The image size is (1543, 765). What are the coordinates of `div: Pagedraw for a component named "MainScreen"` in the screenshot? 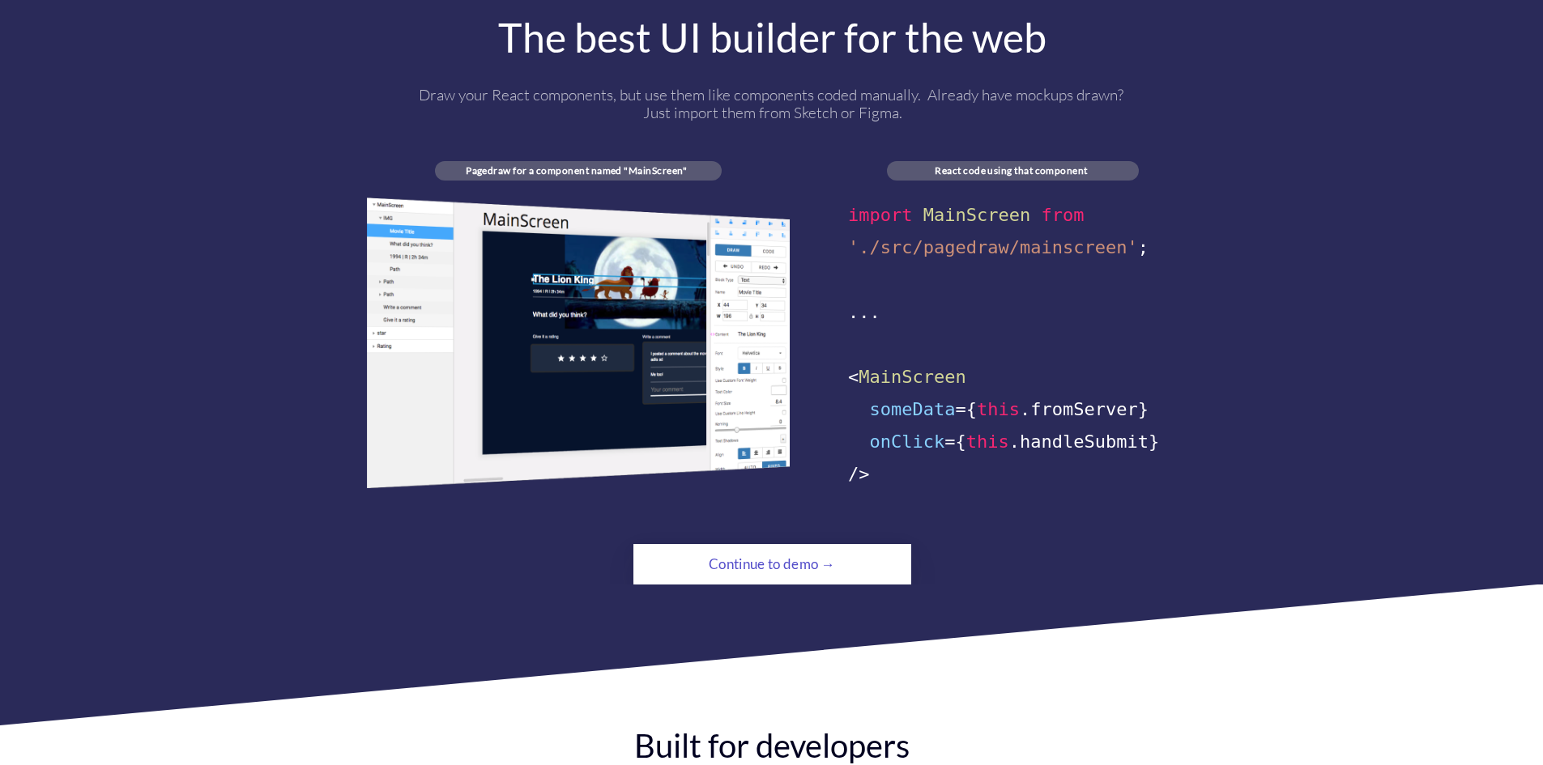 It's located at (577, 170).